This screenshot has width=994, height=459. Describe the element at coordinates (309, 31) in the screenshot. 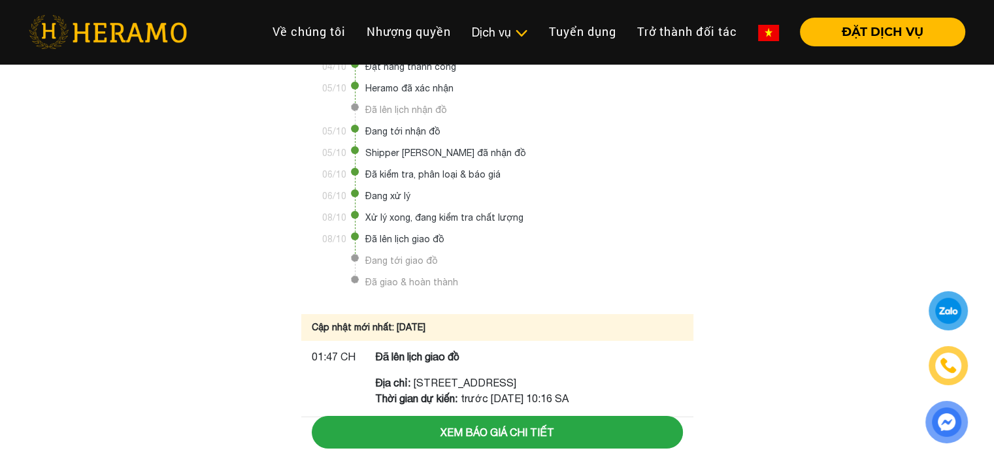

I see `a: Về chúng tôi` at that location.